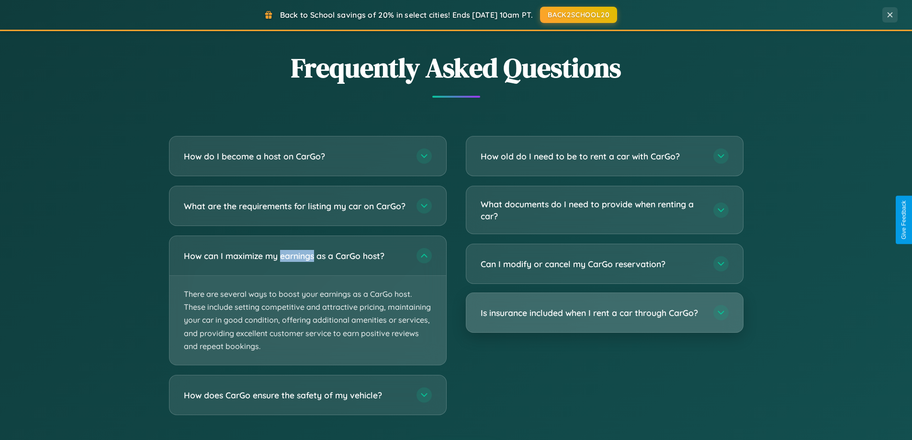  What do you see at coordinates (592, 264) in the screenshot?
I see `h3: Can I modify or cancel my CarGo reservation?` at bounding box center [592, 264].